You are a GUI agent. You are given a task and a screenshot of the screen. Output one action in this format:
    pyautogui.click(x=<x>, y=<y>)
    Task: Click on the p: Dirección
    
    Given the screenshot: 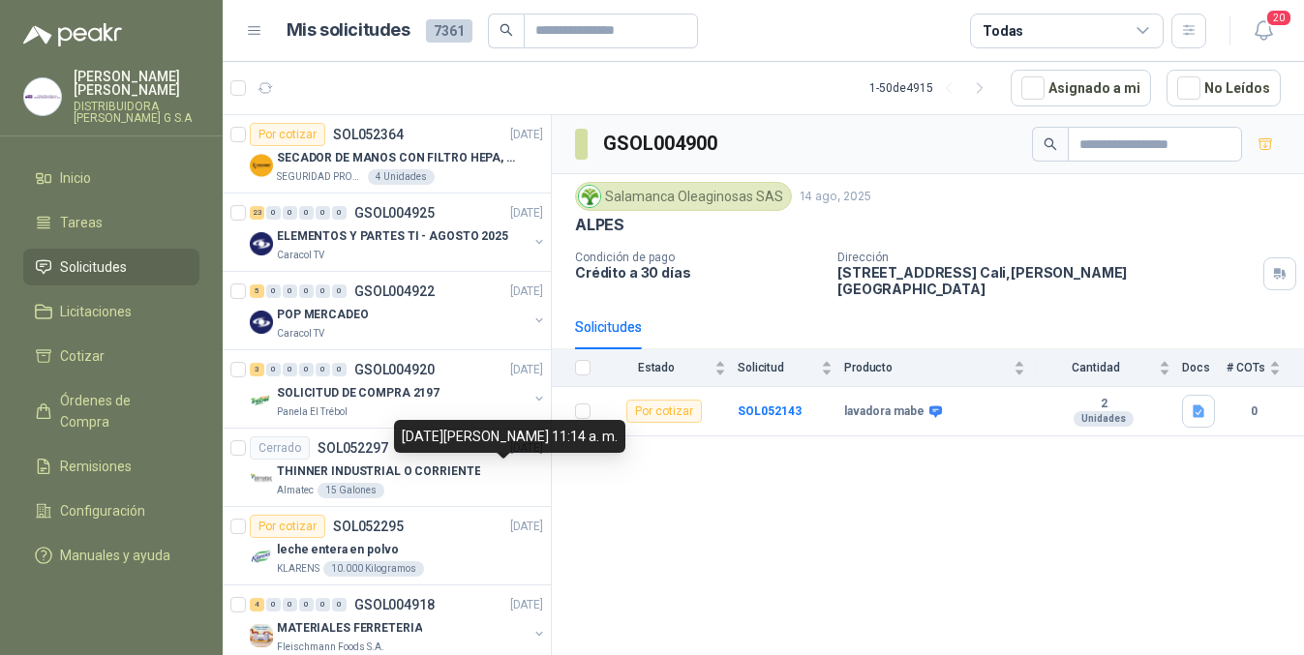 What is the action you would take?
    pyautogui.click(x=1047, y=258)
    